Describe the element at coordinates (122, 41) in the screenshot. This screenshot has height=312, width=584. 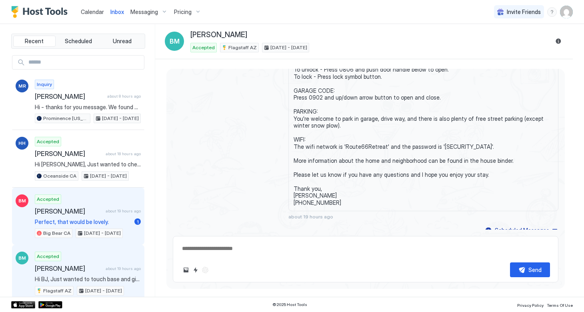
I see `span: Unread` at that location.